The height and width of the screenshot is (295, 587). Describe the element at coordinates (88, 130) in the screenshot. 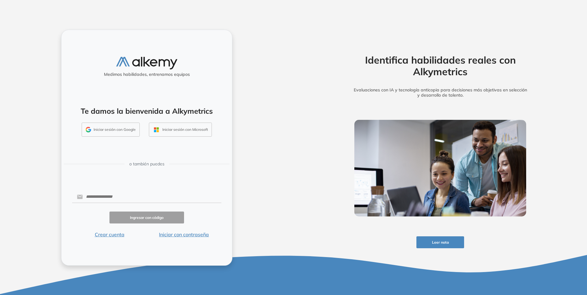

I see `img: GMAIL_ICON` at that location.